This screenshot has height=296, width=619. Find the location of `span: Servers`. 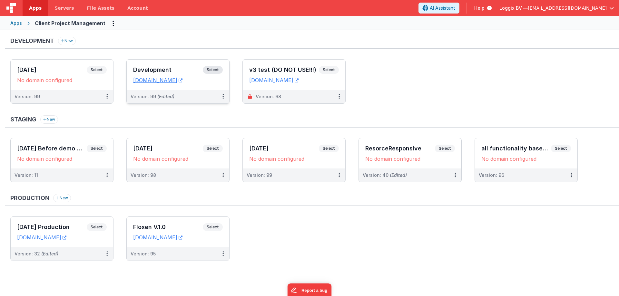

span: Servers is located at coordinates (64, 8).